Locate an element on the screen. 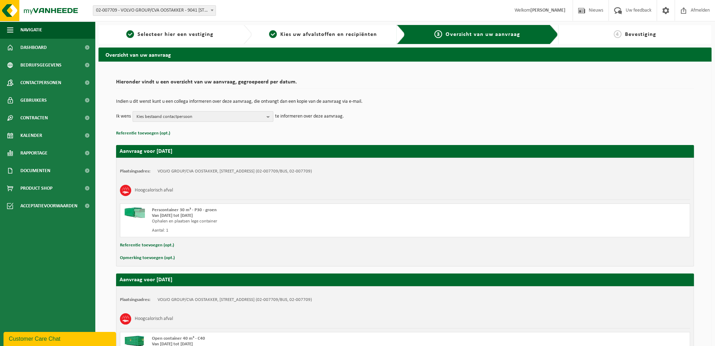 The width and height of the screenshot is (715, 346). span: Selecteer hier een vestiging is located at coordinates (175, 34).